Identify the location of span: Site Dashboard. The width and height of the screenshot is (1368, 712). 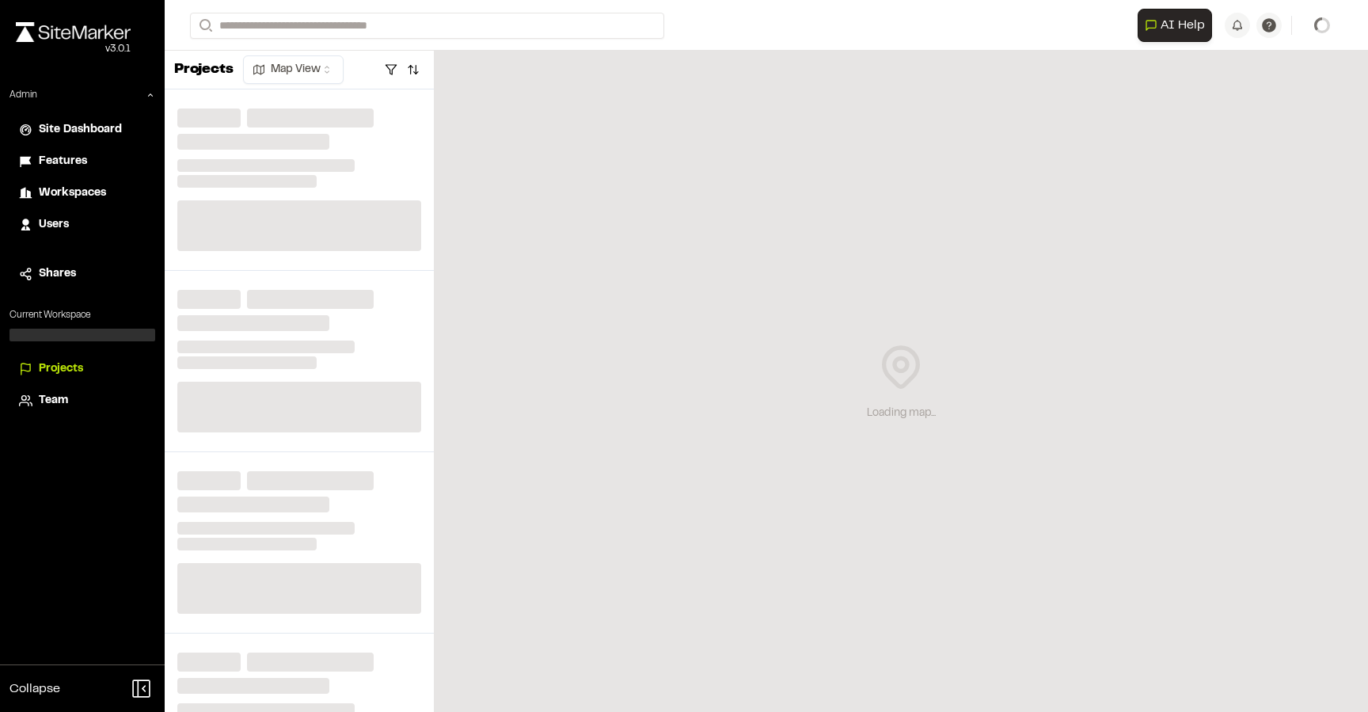
(80, 130).